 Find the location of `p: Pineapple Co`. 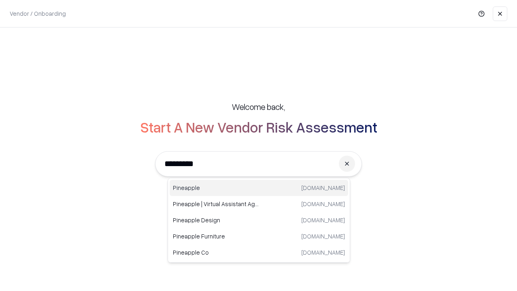

p: Pineapple Co is located at coordinates (216, 252).